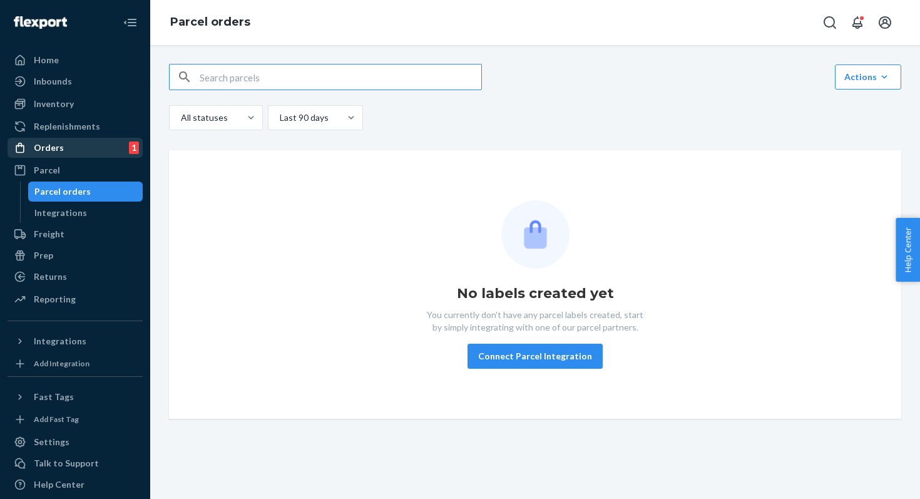 The width and height of the screenshot is (920, 499). Describe the element at coordinates (75, 255) in the screenshot. I see `a: Prep` at that location.